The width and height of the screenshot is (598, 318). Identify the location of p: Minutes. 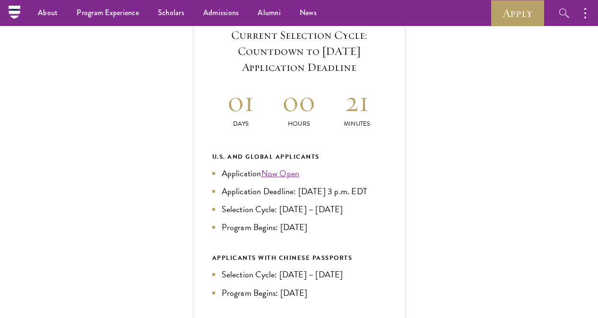
(357, 124).